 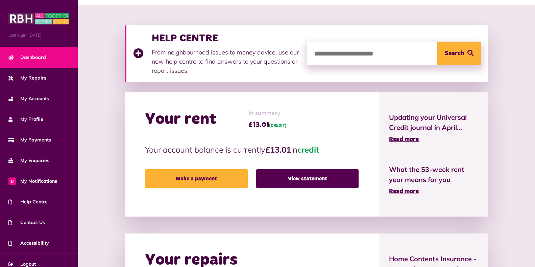 I want to click on span: Accessibility, so click(x=29, y=243).